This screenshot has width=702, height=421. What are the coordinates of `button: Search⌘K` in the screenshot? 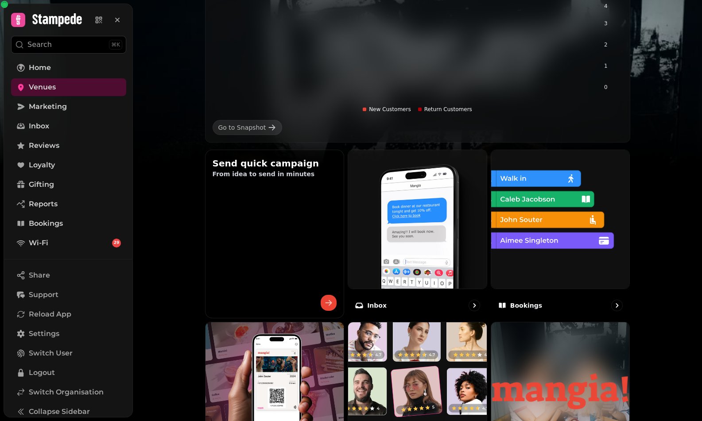 It's located at (69, 45).